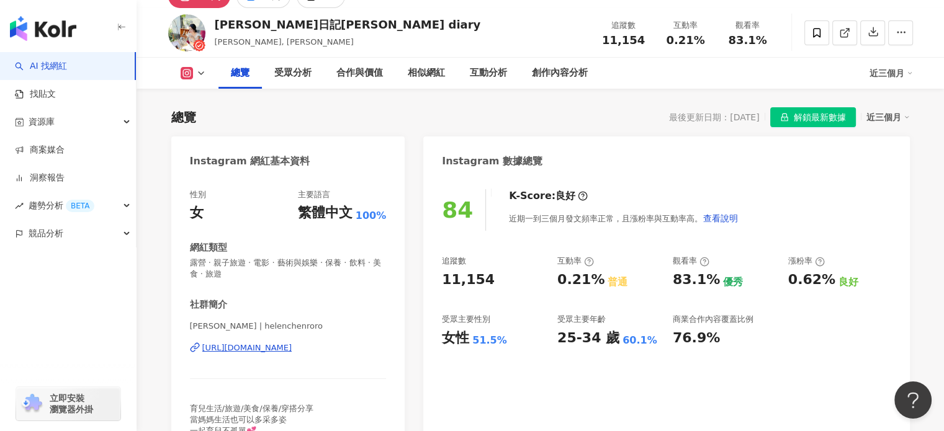 The width and height of the screenshot is (944, 431). Describe the element at coordinates (581, 280) in the screenshot. I see `div: 0.21%` at that location.